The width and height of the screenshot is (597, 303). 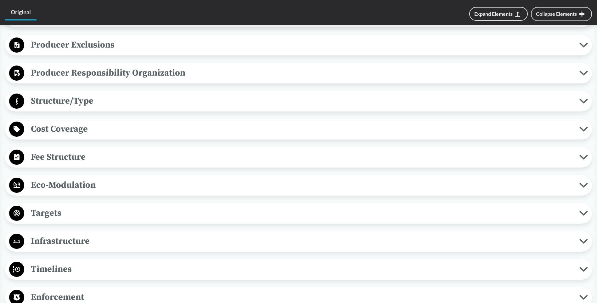 I want to click on button: Expand Elements, so click(x=499, y=14).